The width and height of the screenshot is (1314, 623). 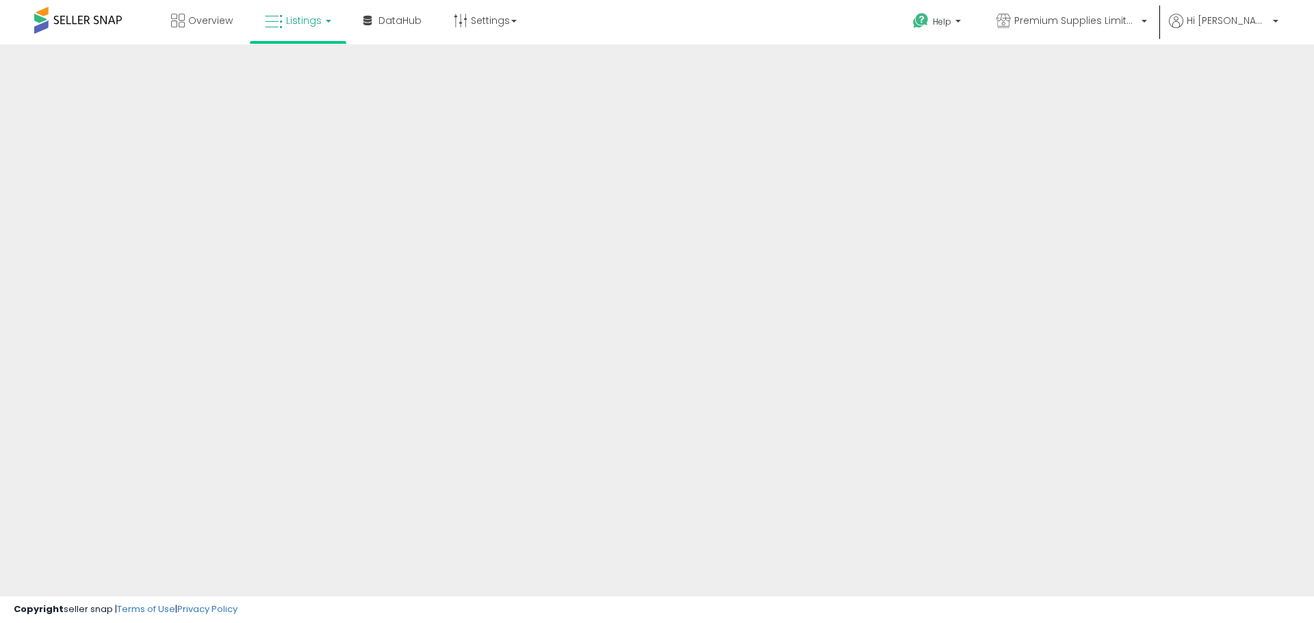 I want to click on strong: Copyright, so click(x=38, y=609).